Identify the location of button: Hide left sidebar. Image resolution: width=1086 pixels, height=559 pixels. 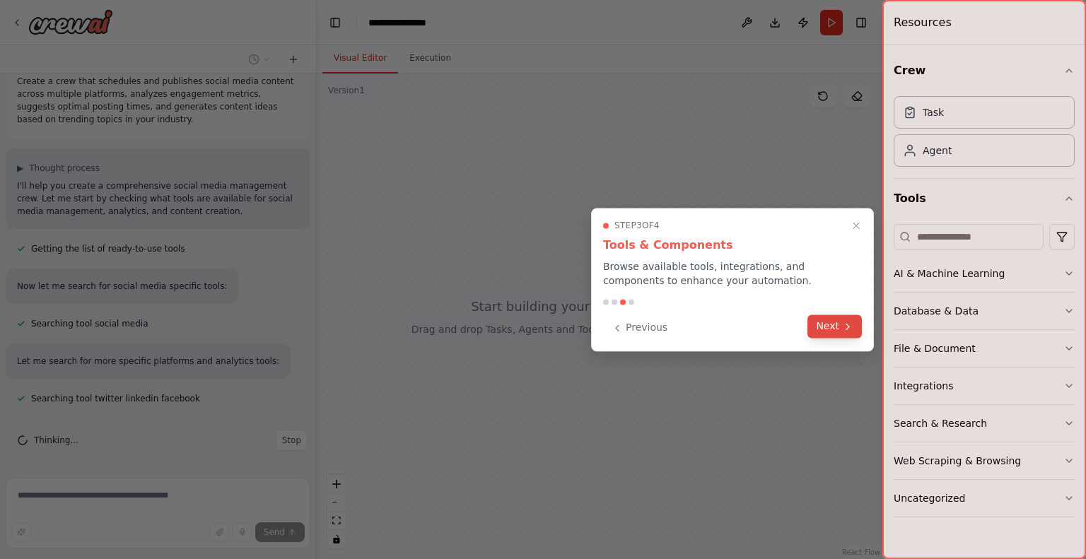
(335, 23).